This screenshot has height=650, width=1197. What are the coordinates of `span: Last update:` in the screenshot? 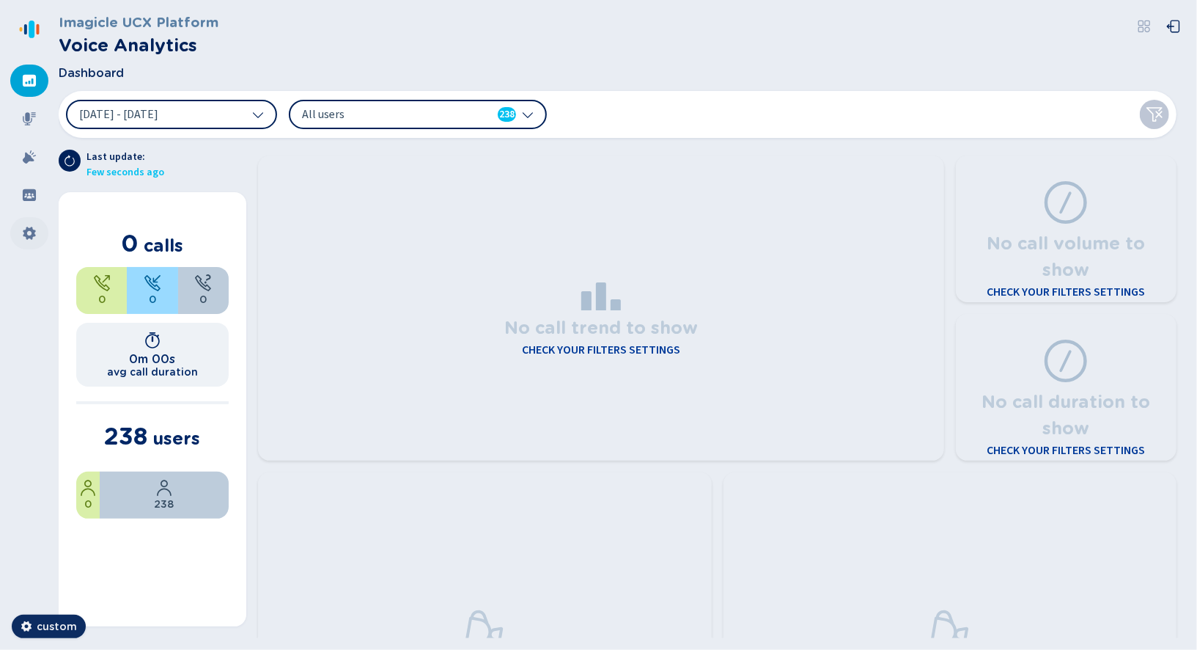 It's located at (125, 157).